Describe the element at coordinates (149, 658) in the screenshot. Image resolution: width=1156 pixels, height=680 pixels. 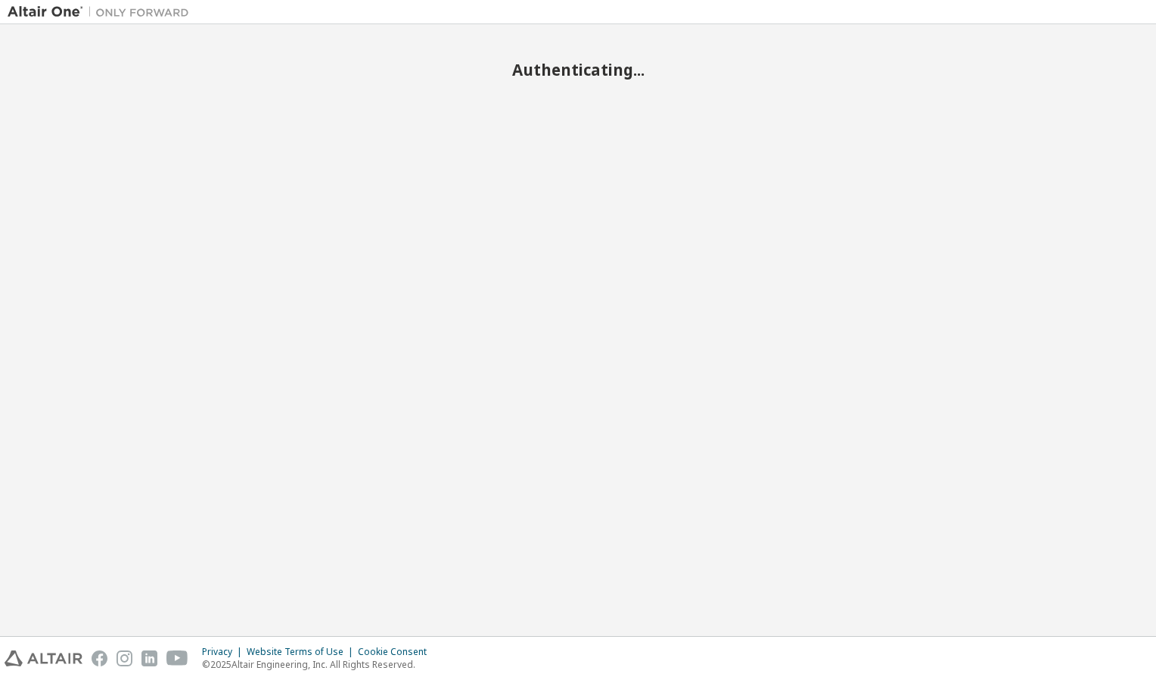
I see `img: linkedin.svg` at that location.